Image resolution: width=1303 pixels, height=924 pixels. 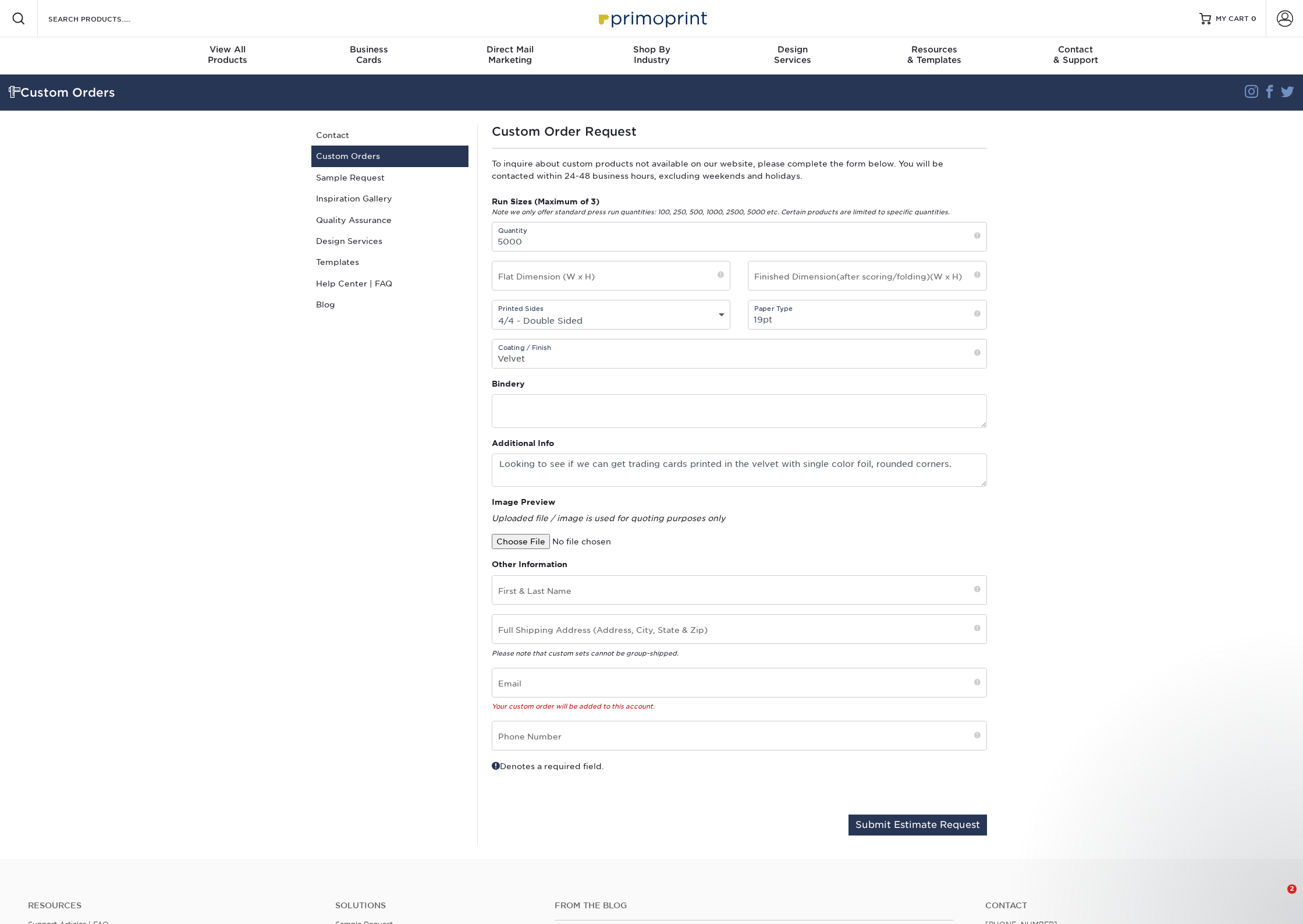 What do you see at coordinates (368, 54) in the screenshot?
I see `div: Cards` at bounding box center [368, 54].